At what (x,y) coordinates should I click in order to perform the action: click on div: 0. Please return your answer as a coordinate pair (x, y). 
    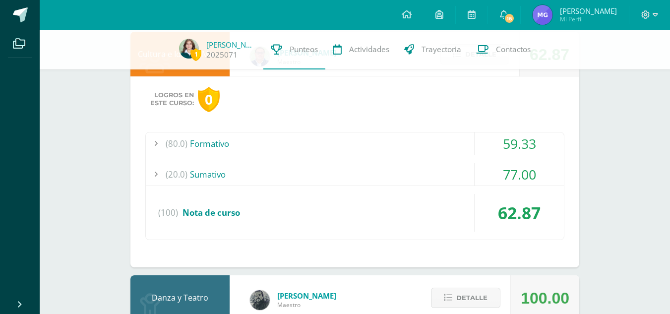
    Looking at the image, I should click on (209, 99).